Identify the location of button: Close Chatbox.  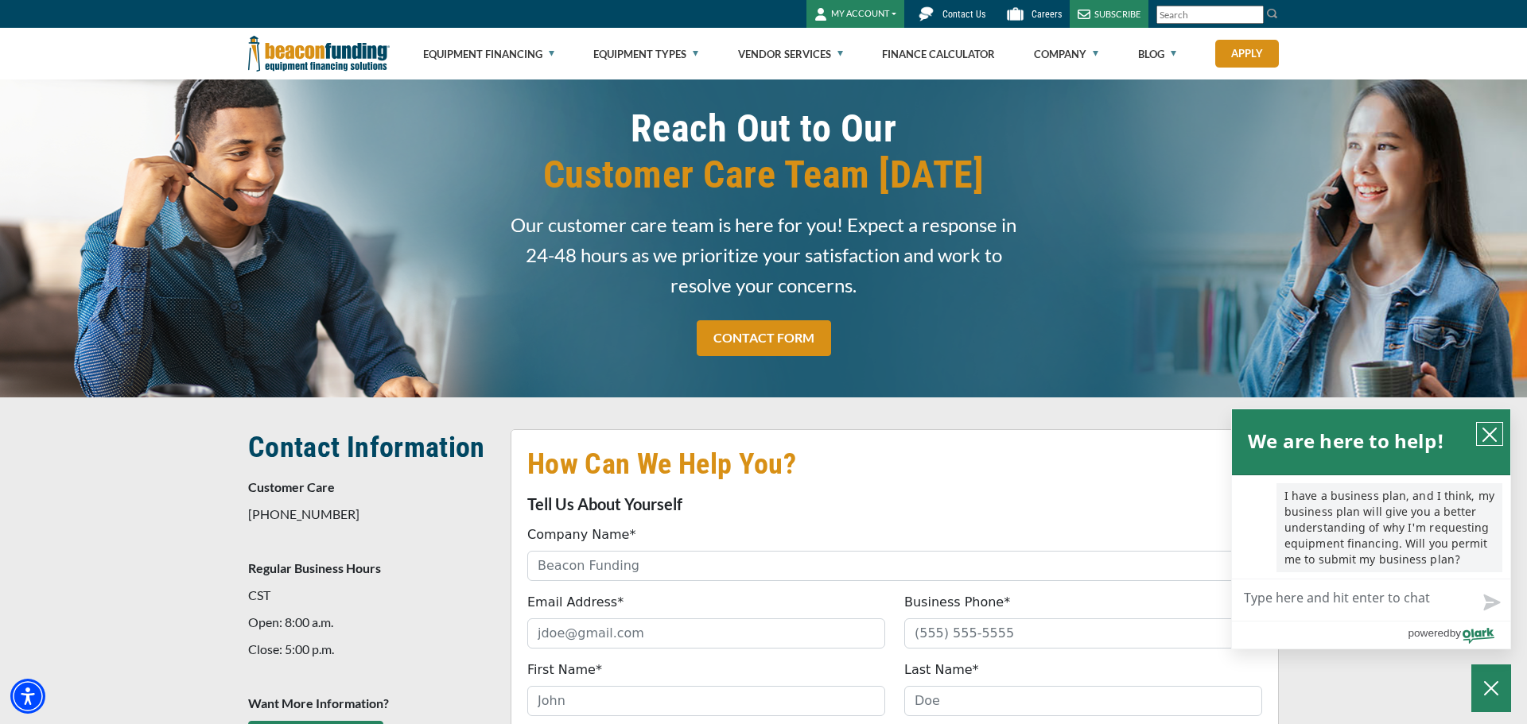
(1491, 689).